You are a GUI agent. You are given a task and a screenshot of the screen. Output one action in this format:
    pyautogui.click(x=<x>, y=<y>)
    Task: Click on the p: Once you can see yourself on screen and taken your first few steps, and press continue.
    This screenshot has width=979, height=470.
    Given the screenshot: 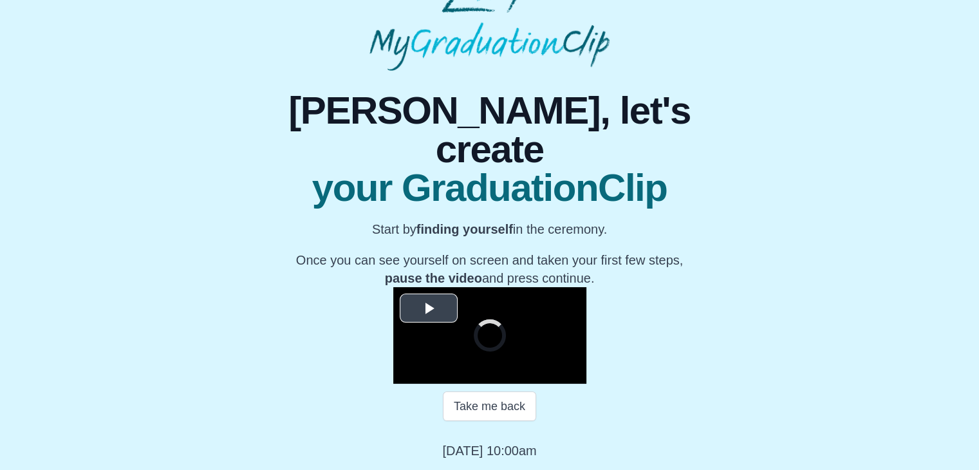 What is the action you would take?
    pyautogui.click(x=489, y=269)
    